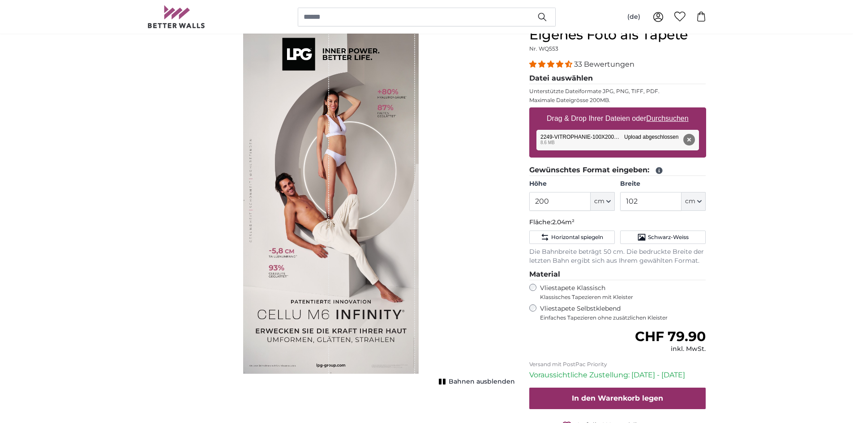  What do you see at coordinates (617, 91) in the screenshot?
I see `p: Unterstützte Dateiformate JPG, PNG, TIFF, PDF.` at bounding box center [617, 91].